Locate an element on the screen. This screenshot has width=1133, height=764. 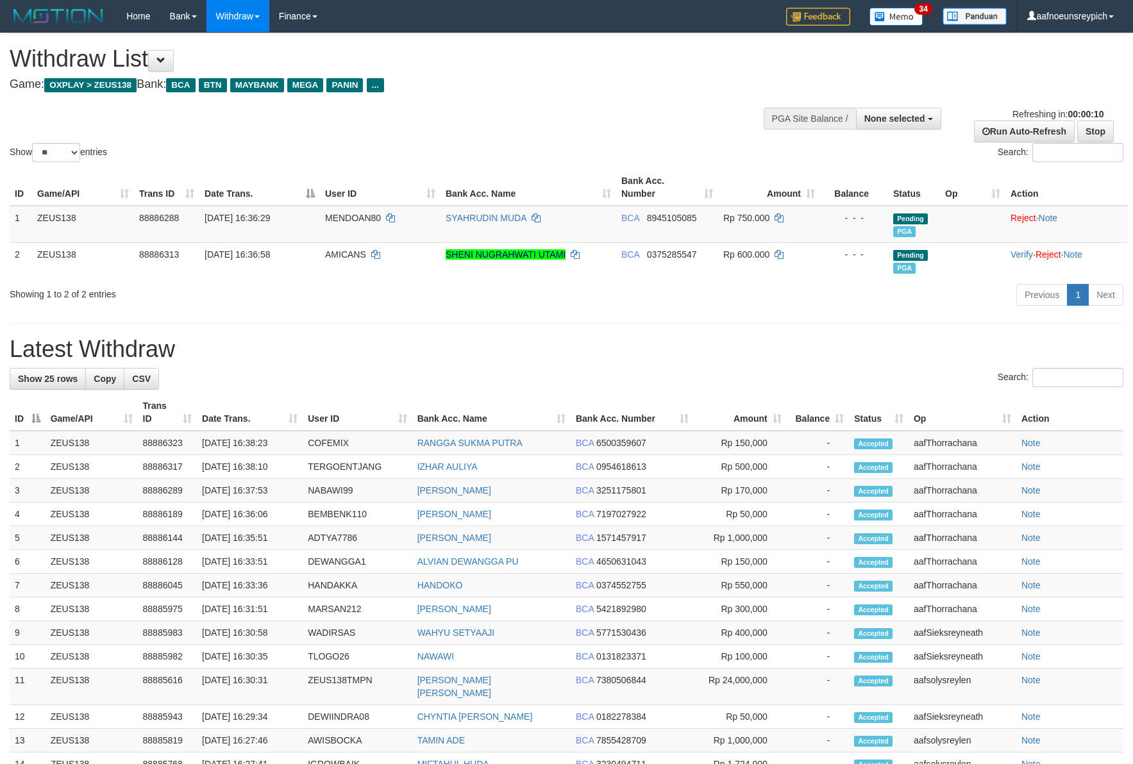
td: 88885943 is located at coordinates (167, 717).